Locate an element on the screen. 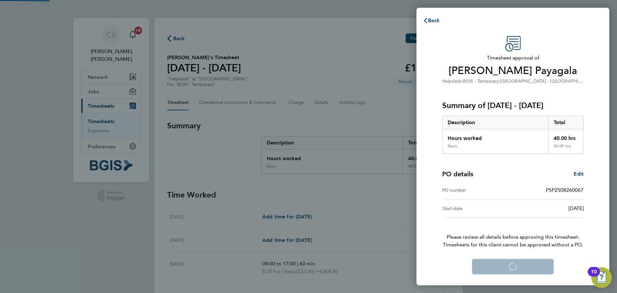 The width and height of the screenshot is (617, 293). div: Start date is located at coordinates (478, 208).